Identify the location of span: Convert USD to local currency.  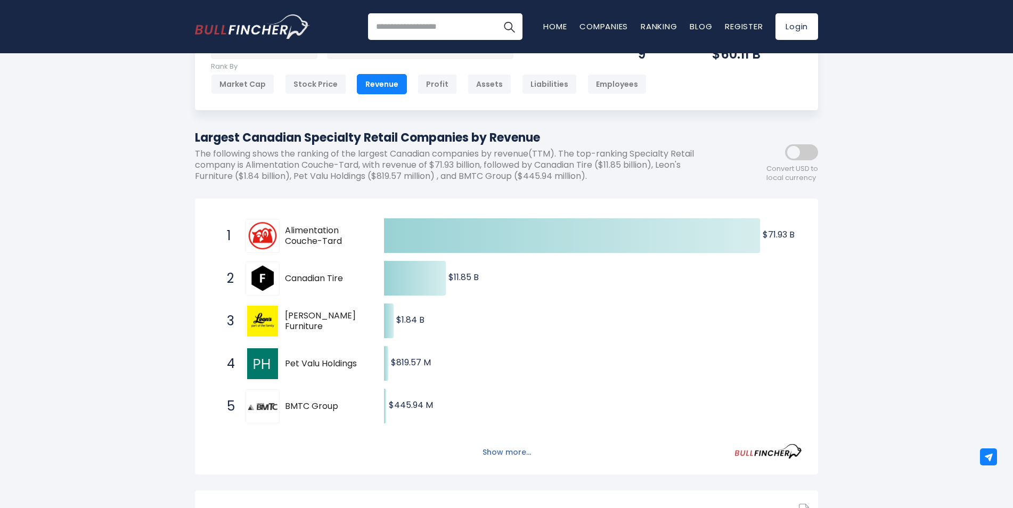
(792, 174).